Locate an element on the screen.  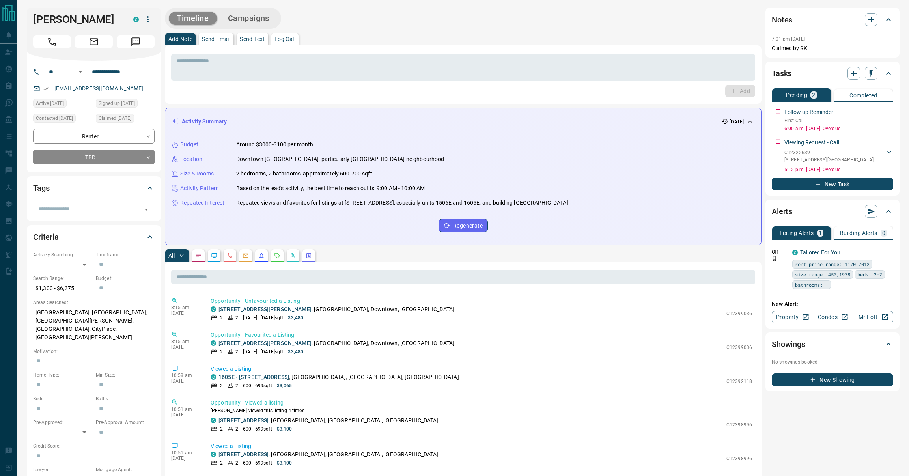
svg: Emails is located at coordinates (246, 255).